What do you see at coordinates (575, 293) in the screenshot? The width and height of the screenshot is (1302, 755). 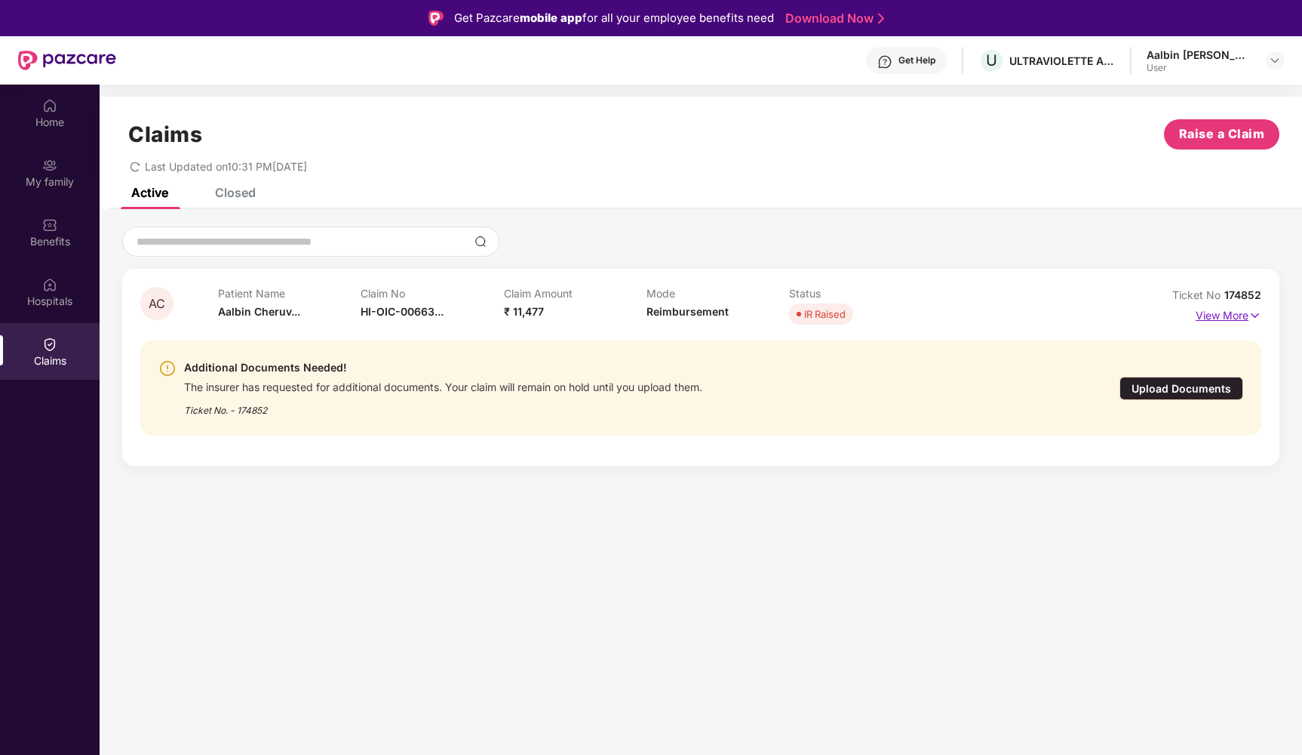 I see `p: Claim Amount` at bounding box center [575, 293].